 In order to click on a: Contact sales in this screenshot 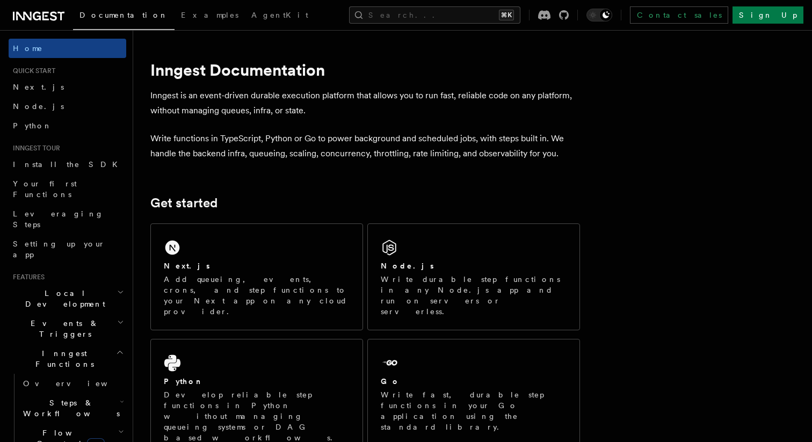, I will do `click(679, 15)`.